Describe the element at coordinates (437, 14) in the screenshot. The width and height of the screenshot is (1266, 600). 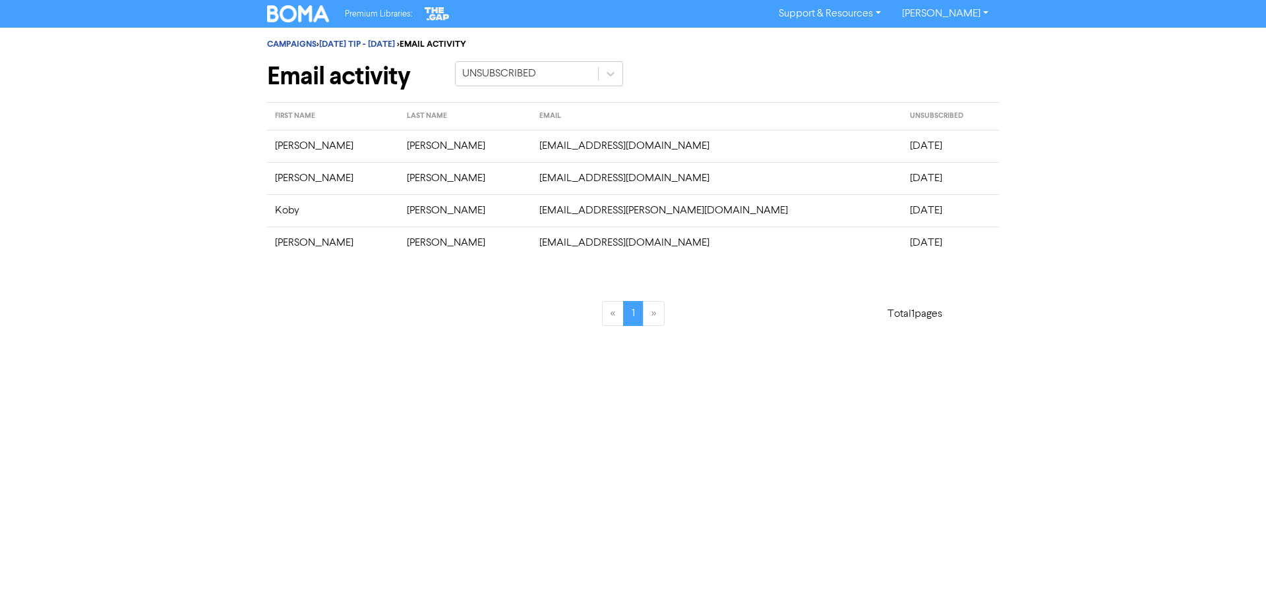
I see `img: The Gap` at that location.